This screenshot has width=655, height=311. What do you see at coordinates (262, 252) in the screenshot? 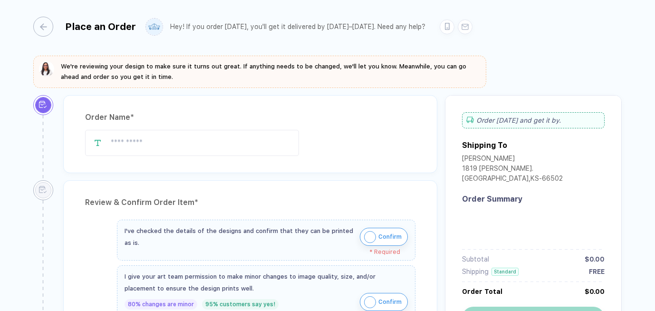
I see `div: * Required` at bounding box center [262, 252].